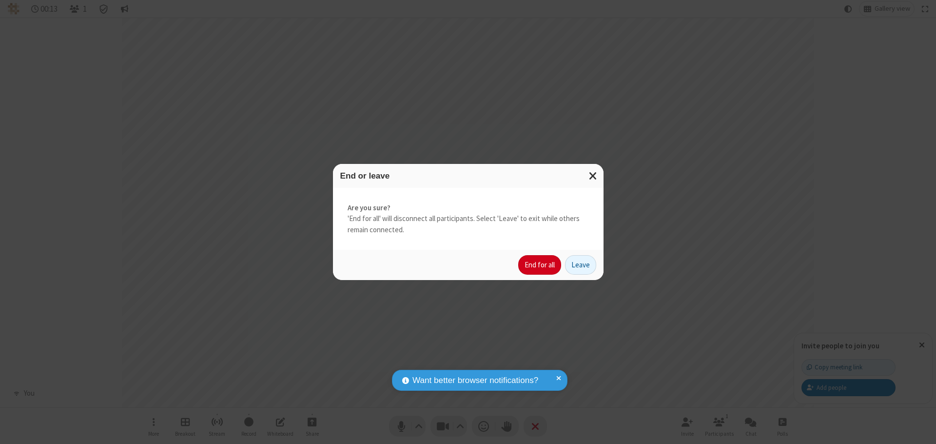 This screenshot has width=936, height=444. Describe the element at coordinates (593, 176) in the screenshot. I see `button: Close modal` at that location.